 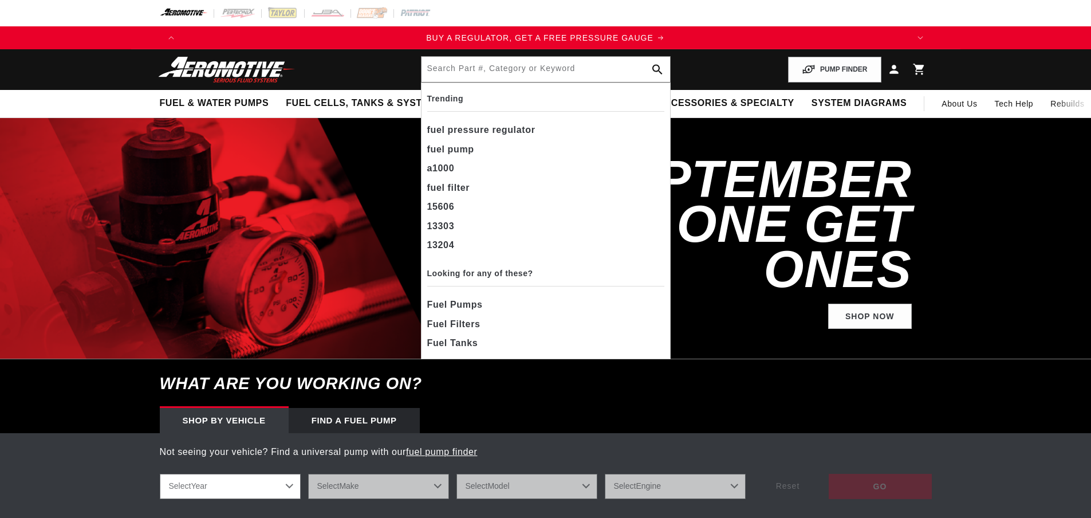 I want to click on span: BUY A REGULATOR, GET A FREE PRESSURE GAUGE, so click(x=540, y=38).